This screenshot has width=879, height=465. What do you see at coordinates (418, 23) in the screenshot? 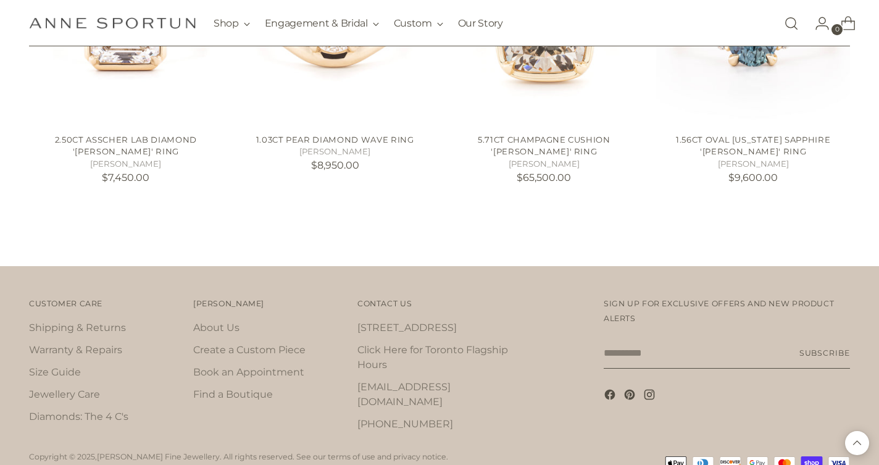
I see `button: Custom` at bounding box center [418, 23].